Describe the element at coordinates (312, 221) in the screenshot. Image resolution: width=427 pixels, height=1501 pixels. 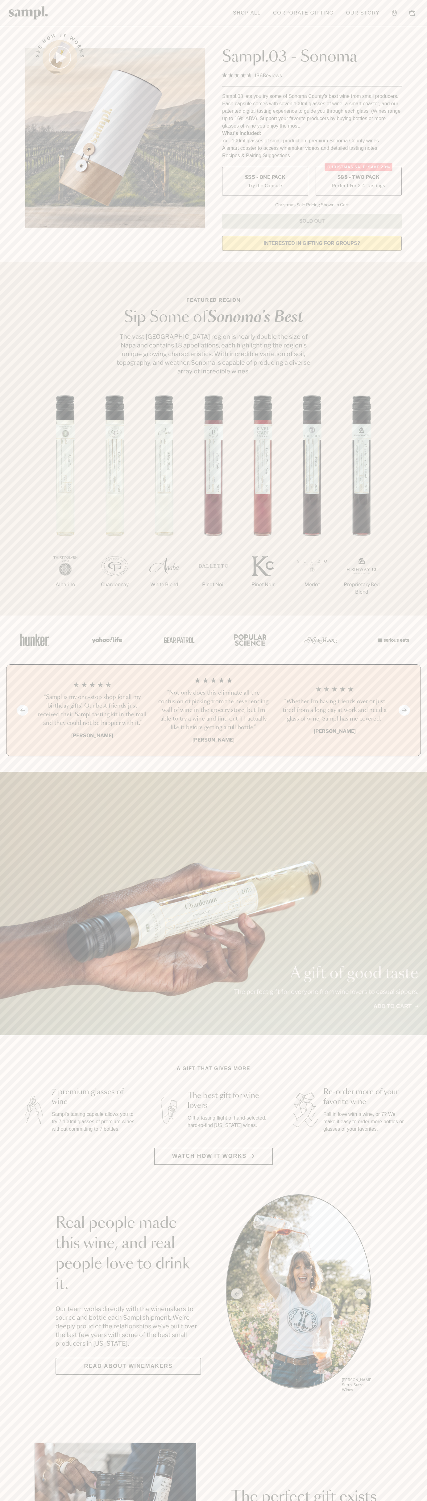
I see `button: Sold Out` at that location.